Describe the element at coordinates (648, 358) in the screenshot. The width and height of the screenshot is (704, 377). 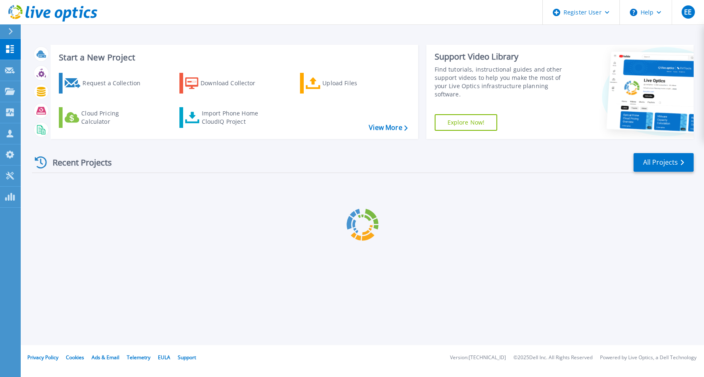
I see `li: Powered by Live Optics, a Dell Technology` at that location.